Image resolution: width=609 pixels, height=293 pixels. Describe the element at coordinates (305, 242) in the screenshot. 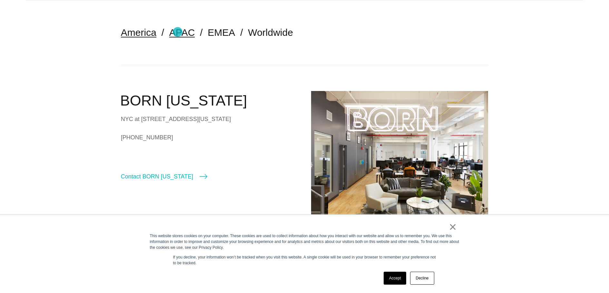

I see `div: This website stores cookies on your computer. These cookies are used to collect information about...` at that location.